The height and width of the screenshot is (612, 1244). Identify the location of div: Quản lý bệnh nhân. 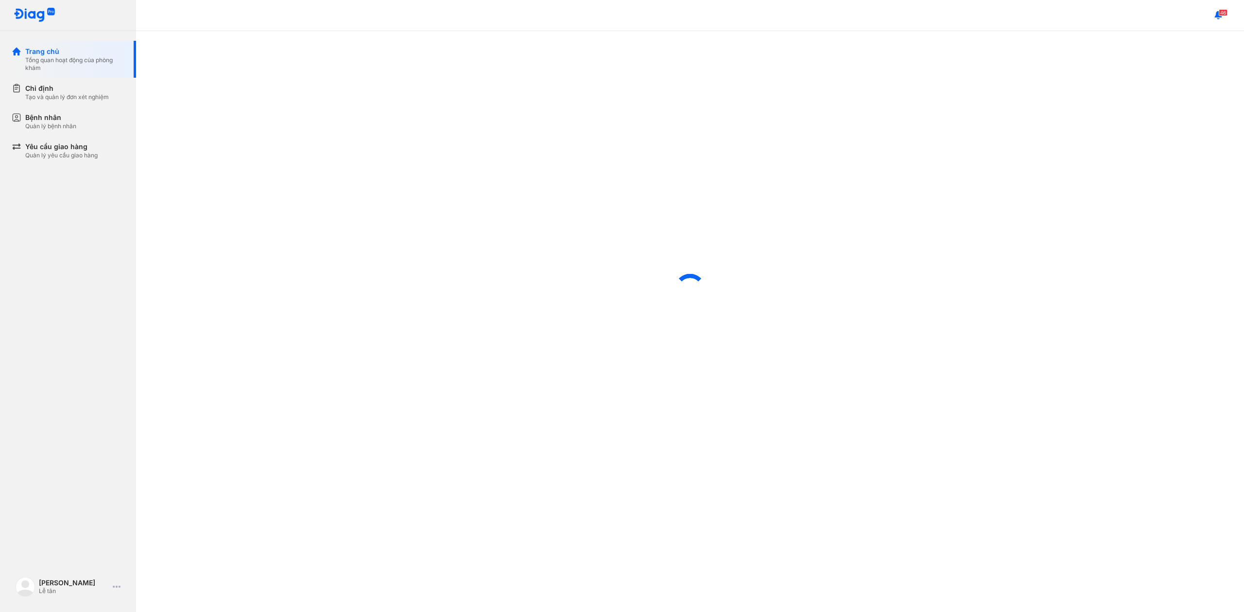
(51, 126).